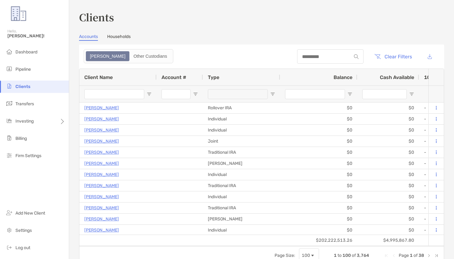  Describe the element at coordinates (9, 121) in the screenshot. I see `img: investing icon` at that location.